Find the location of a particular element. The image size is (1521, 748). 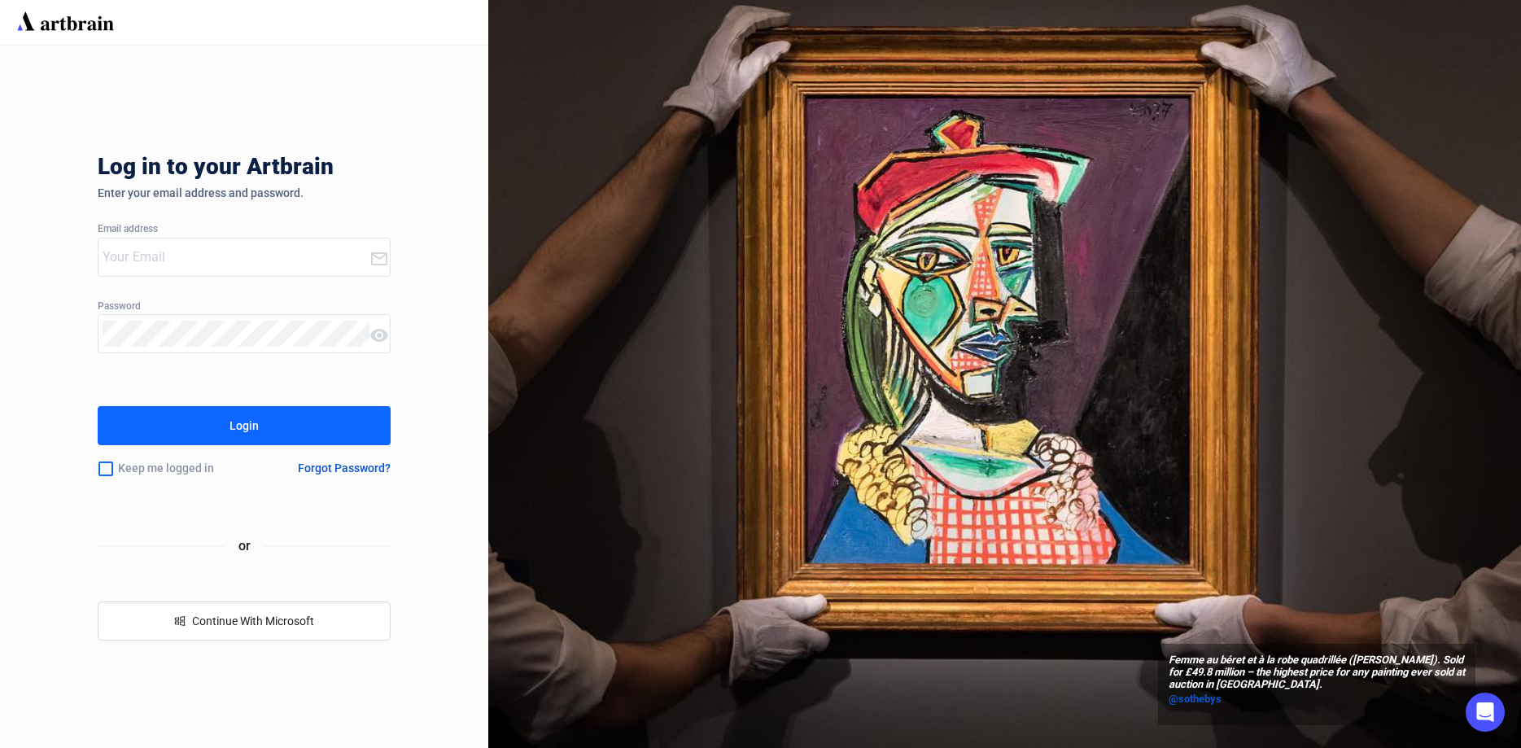

a: @sothebys is located at coordinates (1317, 699).